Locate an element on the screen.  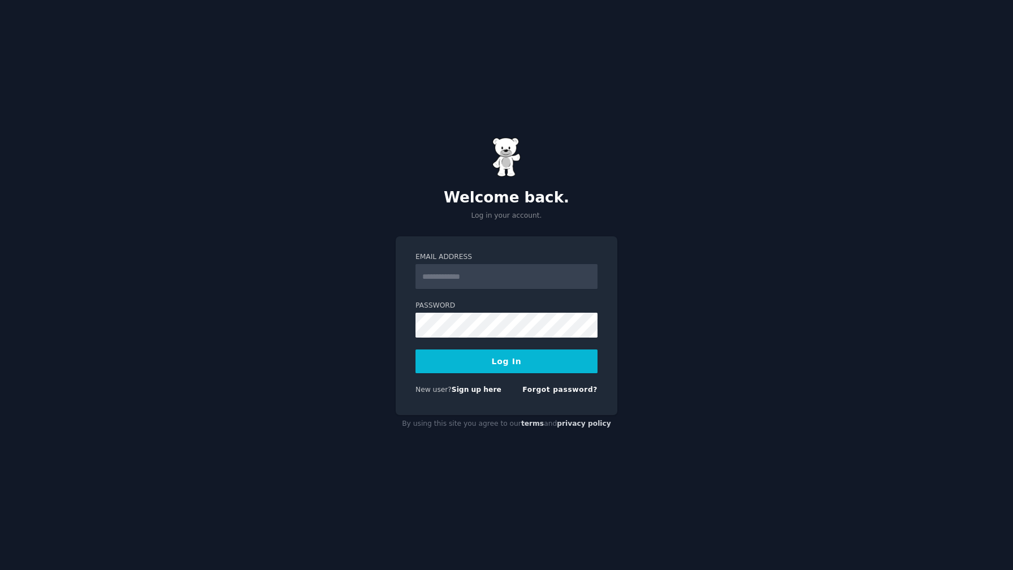
img: Gummy Bear is located at coordinates (506, 157).